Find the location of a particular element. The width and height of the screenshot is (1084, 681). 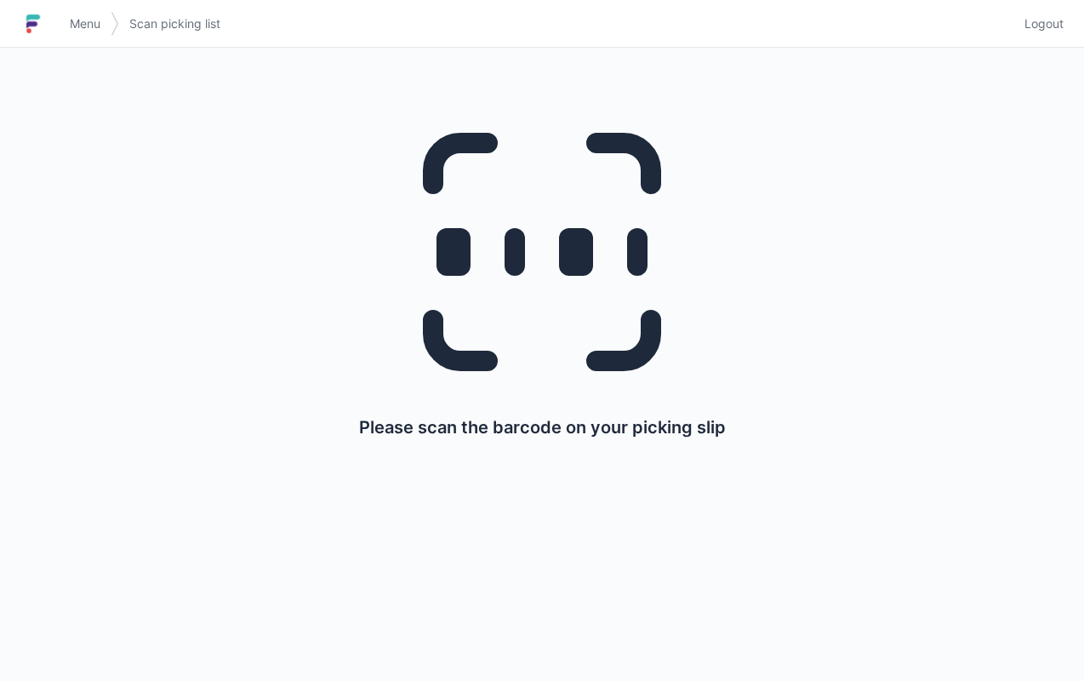

span: Menu is located at coordinates (85, 24).